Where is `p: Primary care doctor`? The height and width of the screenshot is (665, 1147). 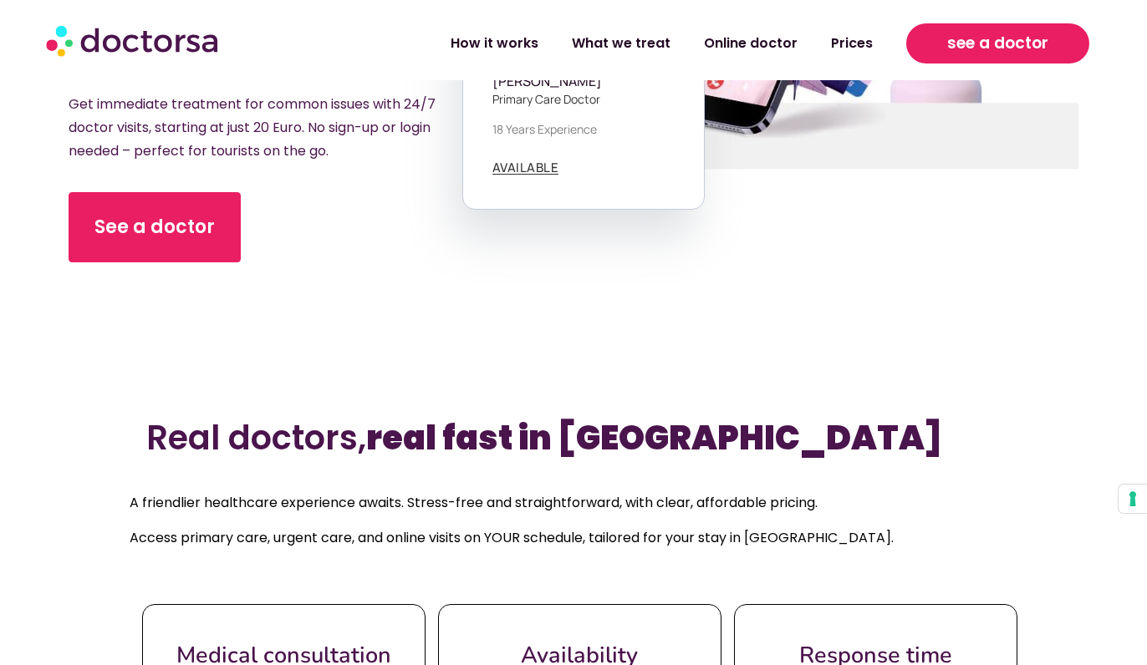 p: Primary care doctor is located at coordinates (583, 99).